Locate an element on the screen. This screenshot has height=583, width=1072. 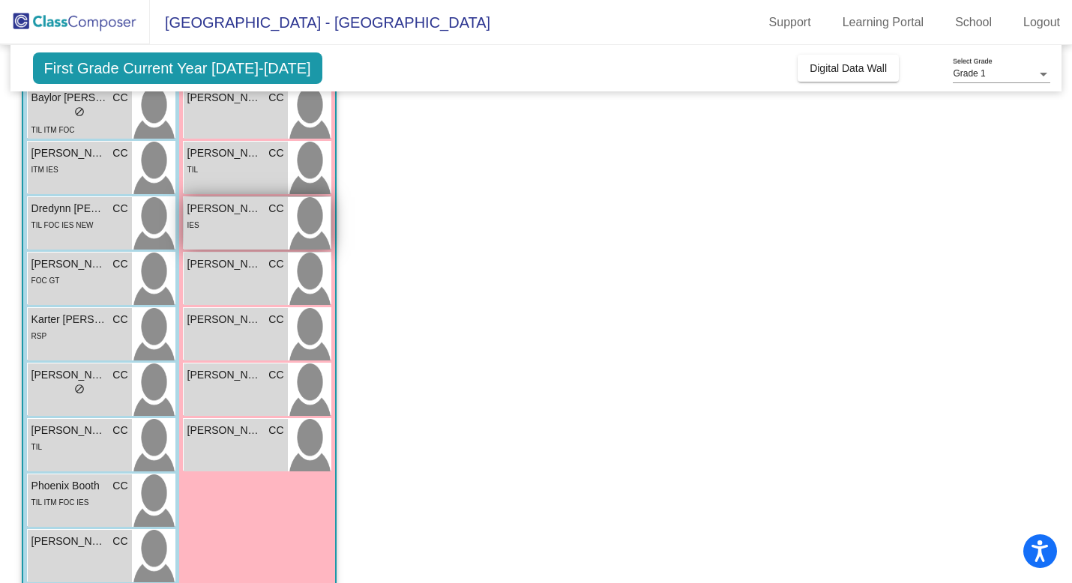
span: TIL ITM FOC IES is located at coordinates (60, 502).